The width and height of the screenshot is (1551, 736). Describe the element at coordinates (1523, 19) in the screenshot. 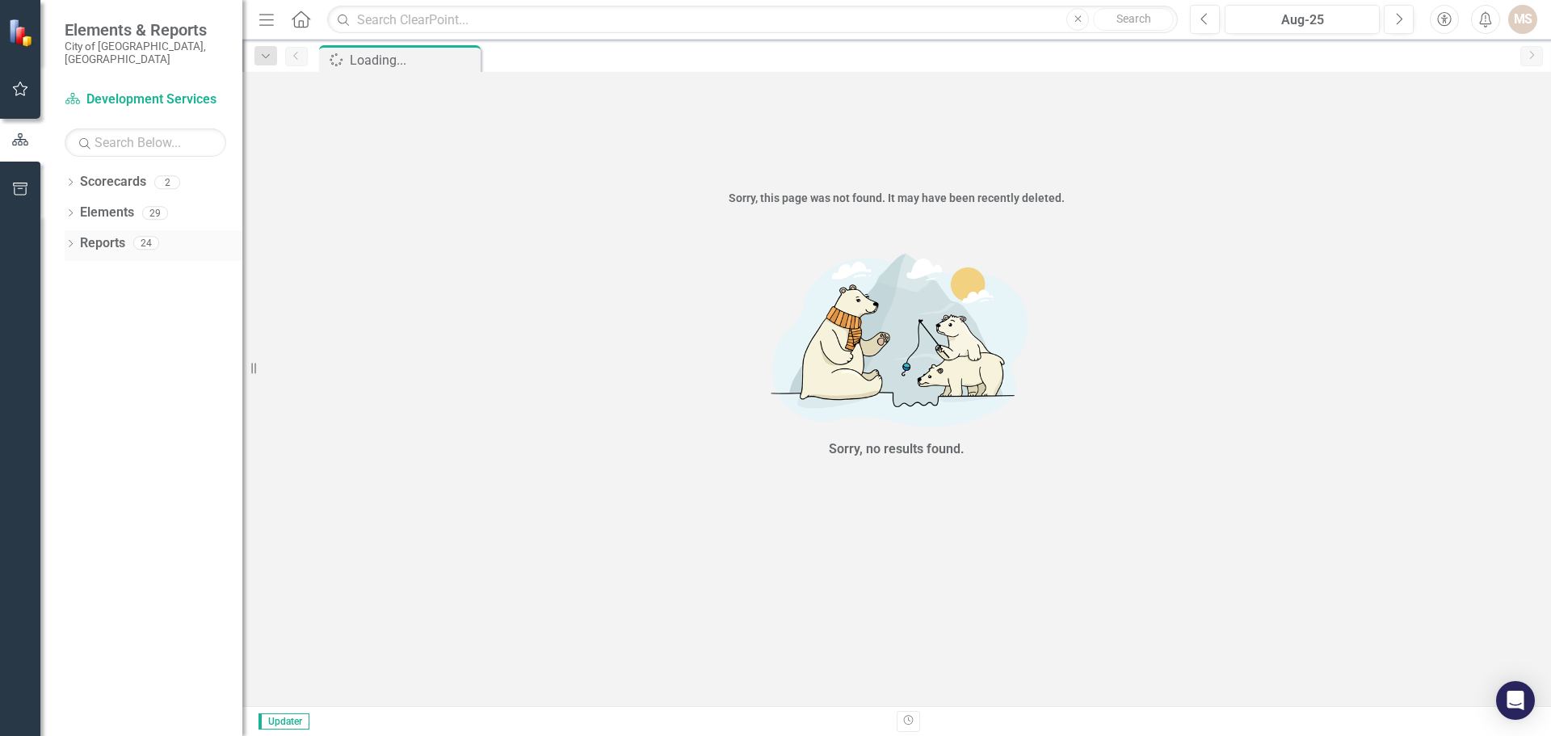

I see `button: MS` at that location.